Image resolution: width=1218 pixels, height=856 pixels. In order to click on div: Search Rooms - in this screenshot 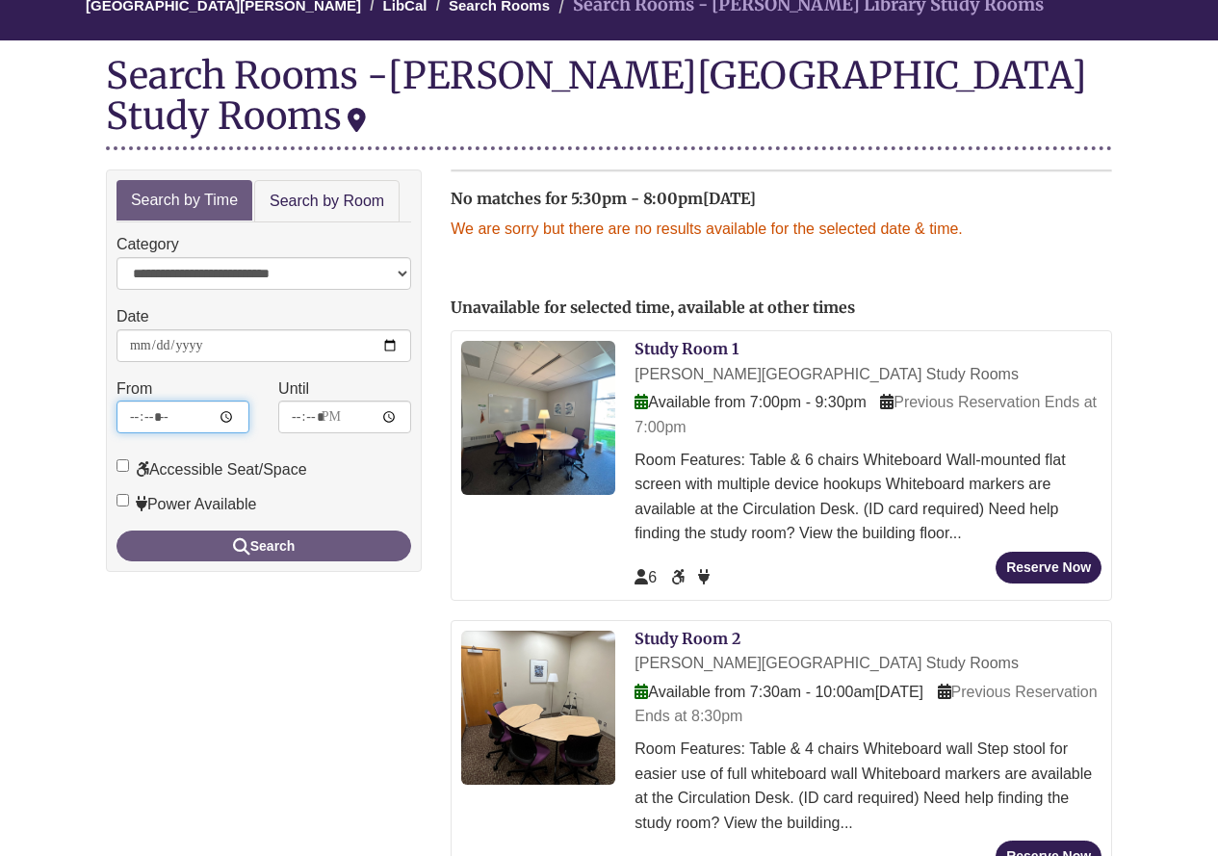, I will do `click(609, 102)`.